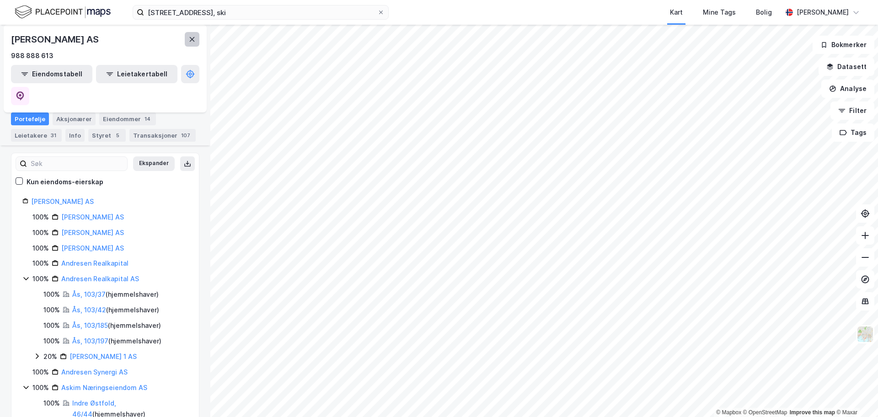 This screenshot has width=878, height=417. I want to click on div: Aksjonærer, so click(74, 119).